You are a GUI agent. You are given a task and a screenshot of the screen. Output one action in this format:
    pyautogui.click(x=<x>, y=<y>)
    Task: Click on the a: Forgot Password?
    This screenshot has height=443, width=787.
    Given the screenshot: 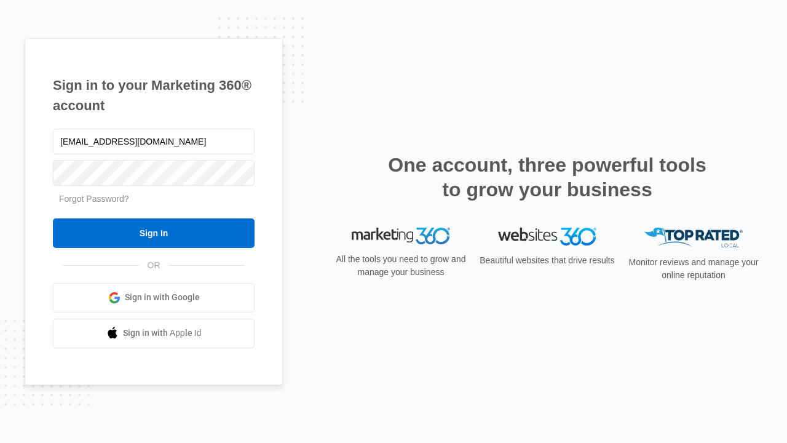 What is the action you would take?
    pyautogui.click(x=94, y=199)
    